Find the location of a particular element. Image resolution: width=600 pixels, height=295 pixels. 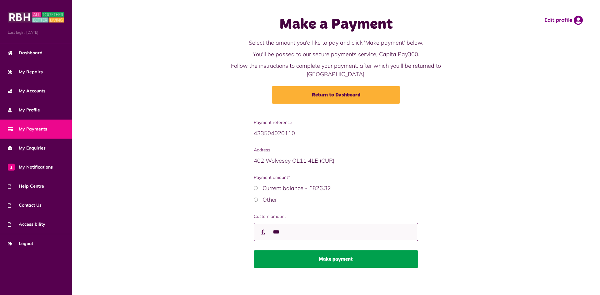

span: My Payments is located at coordinates (28, 129).